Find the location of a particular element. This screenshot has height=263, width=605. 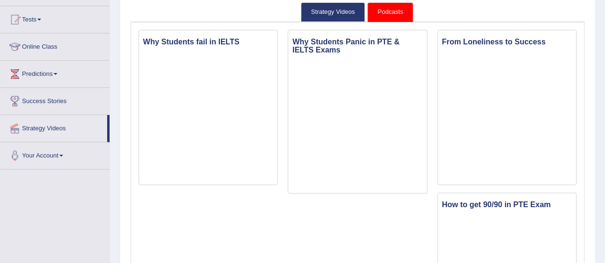

a: Podcasts is located at coordinates (390, 12).